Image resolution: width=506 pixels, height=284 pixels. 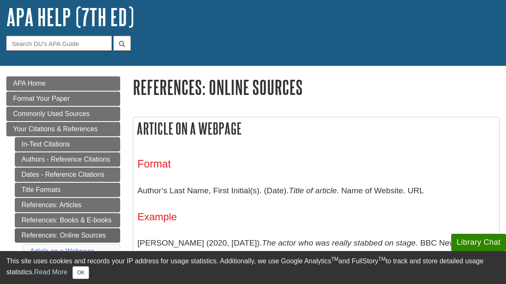 I want to click on a: Your Citations & References, so click(x=63, y=129).